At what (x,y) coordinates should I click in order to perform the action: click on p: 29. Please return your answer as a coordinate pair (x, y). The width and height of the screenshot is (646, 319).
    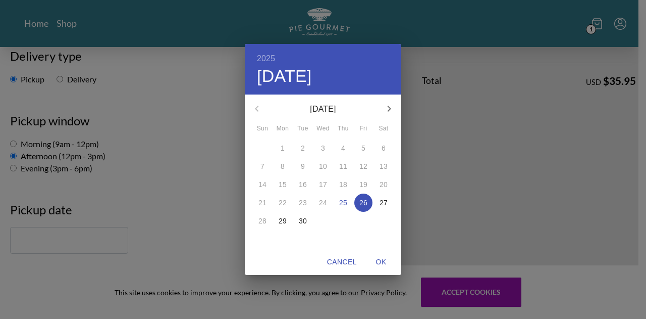
    Looking at the image, I should click on (283, 221).